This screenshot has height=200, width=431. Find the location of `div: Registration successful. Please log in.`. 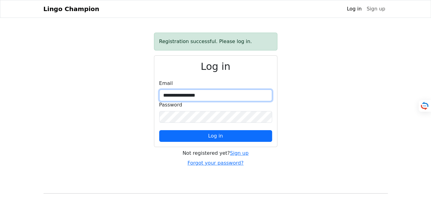

div: Registration successful. Please log in. is located at coordinates (215, 42).